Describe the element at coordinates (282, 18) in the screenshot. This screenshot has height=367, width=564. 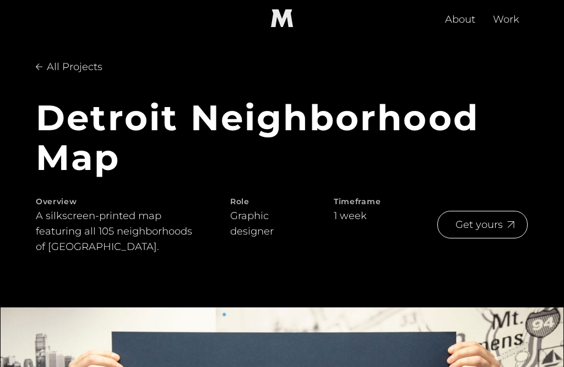
I see `img: "M" logo` at that location.